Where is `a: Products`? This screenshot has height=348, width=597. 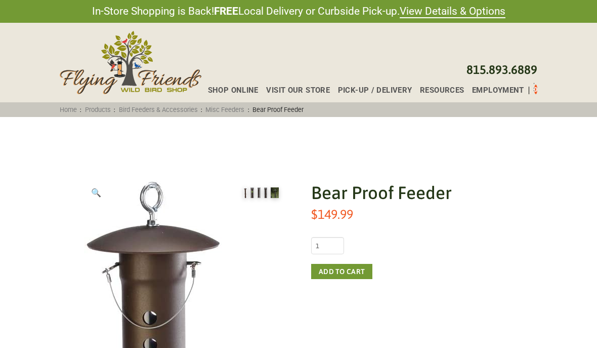 a: Products is located at coordinates (98, 109).